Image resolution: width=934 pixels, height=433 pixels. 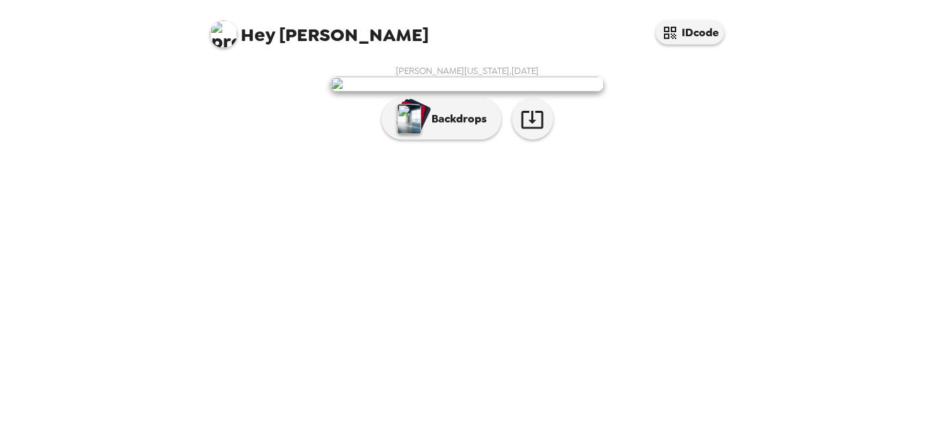 I want to click on button: IDcode, so click(x=690, y=32).